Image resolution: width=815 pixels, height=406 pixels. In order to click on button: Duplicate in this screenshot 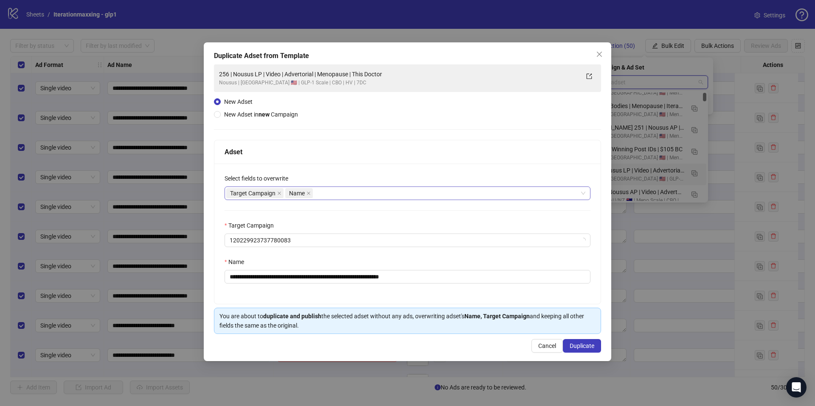, I will do `click(582, 346)`.